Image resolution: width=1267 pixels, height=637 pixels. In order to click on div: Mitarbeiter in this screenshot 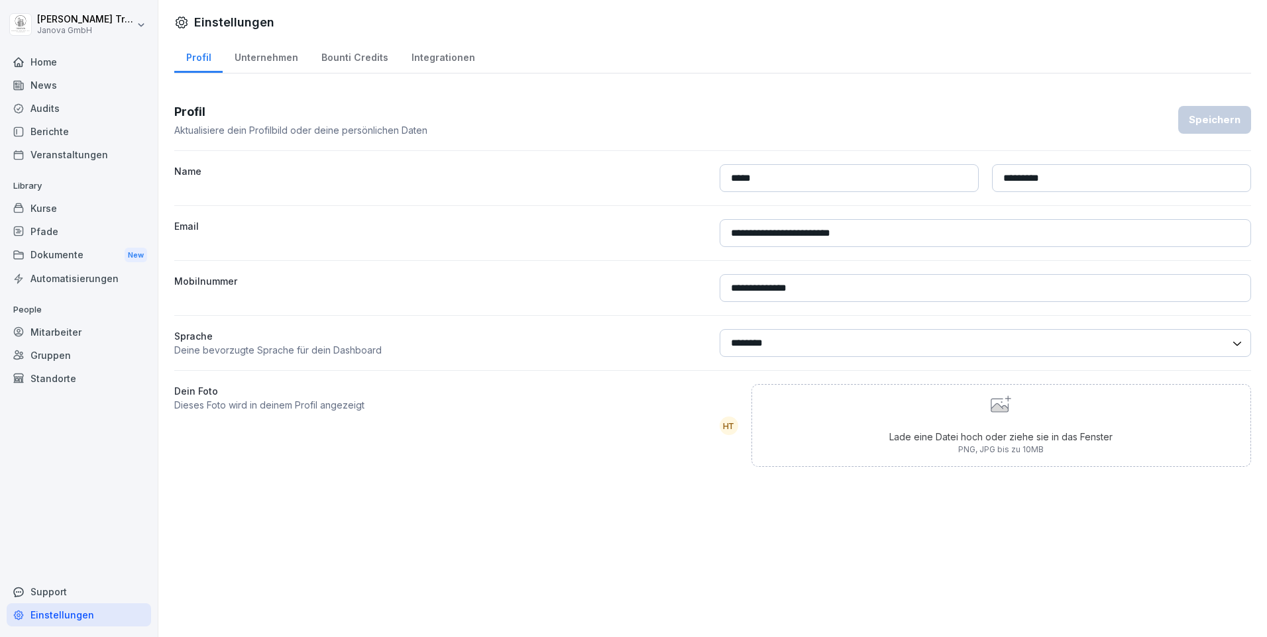, I will do `click(79, 332)`.